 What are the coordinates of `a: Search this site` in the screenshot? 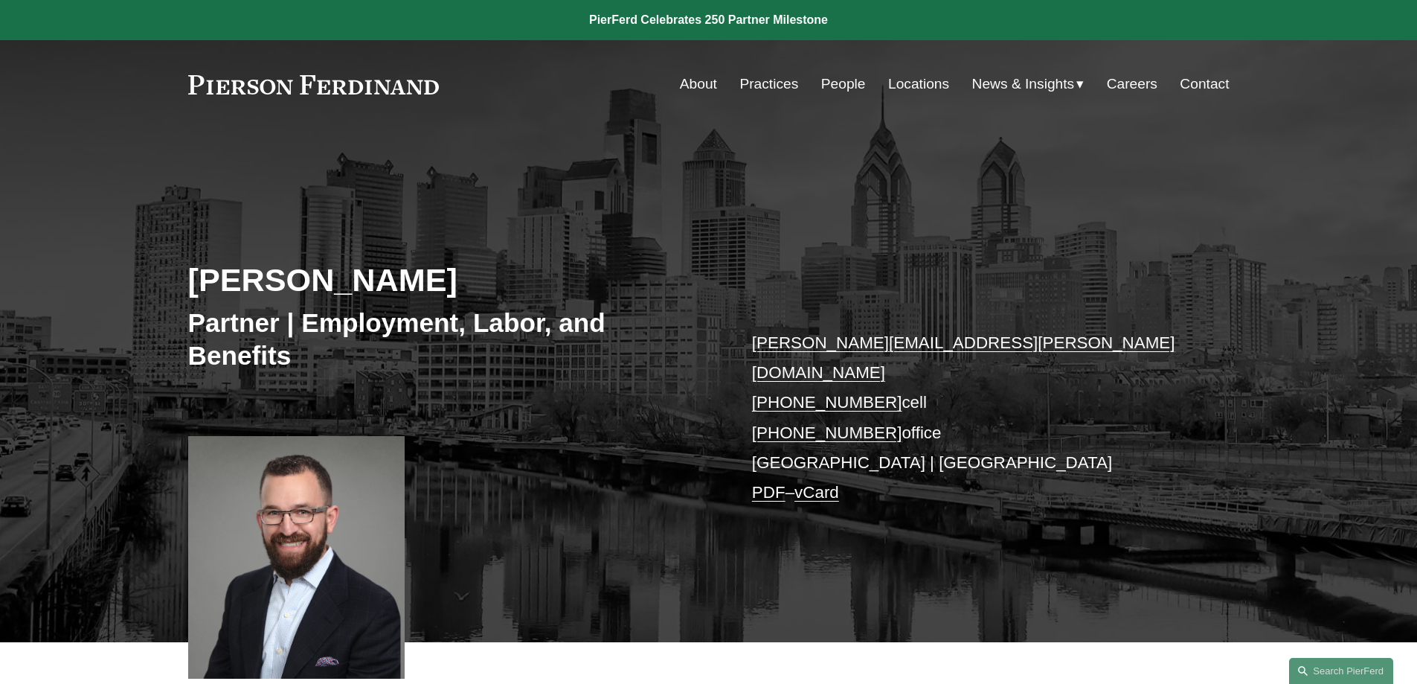 It's located at (1341, 670).